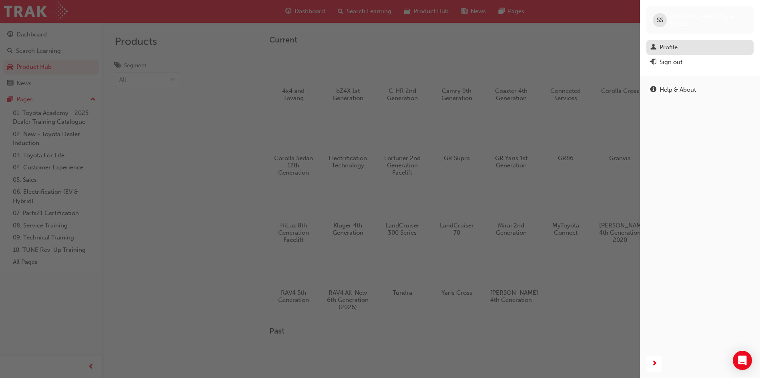 The height and width of the screenshot is (378, 760). Describe the element at coordinates (671, 62) in the screenshot. I see `div: Sign out` at that location.